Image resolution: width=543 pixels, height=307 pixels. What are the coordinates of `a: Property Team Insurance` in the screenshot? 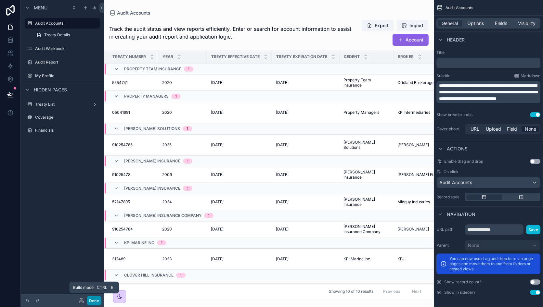 It's located at (366, 83).